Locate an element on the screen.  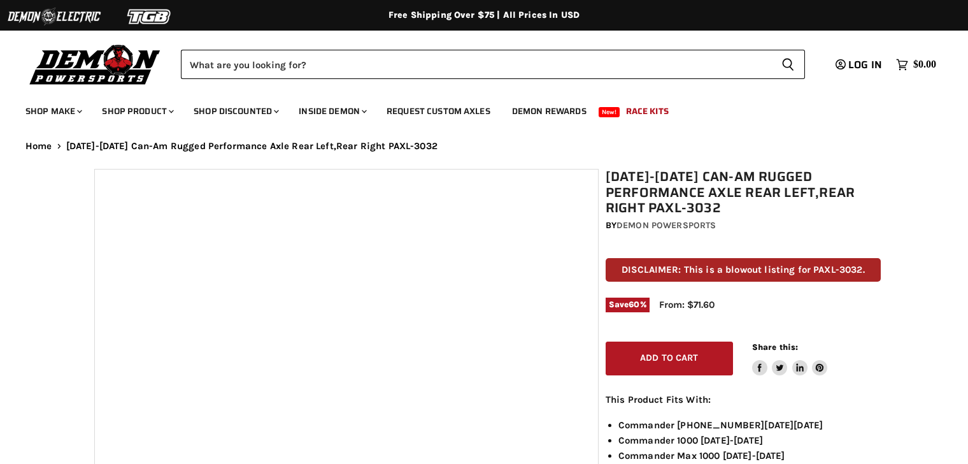
a: Shop Product is located at coordinates (137, 111).